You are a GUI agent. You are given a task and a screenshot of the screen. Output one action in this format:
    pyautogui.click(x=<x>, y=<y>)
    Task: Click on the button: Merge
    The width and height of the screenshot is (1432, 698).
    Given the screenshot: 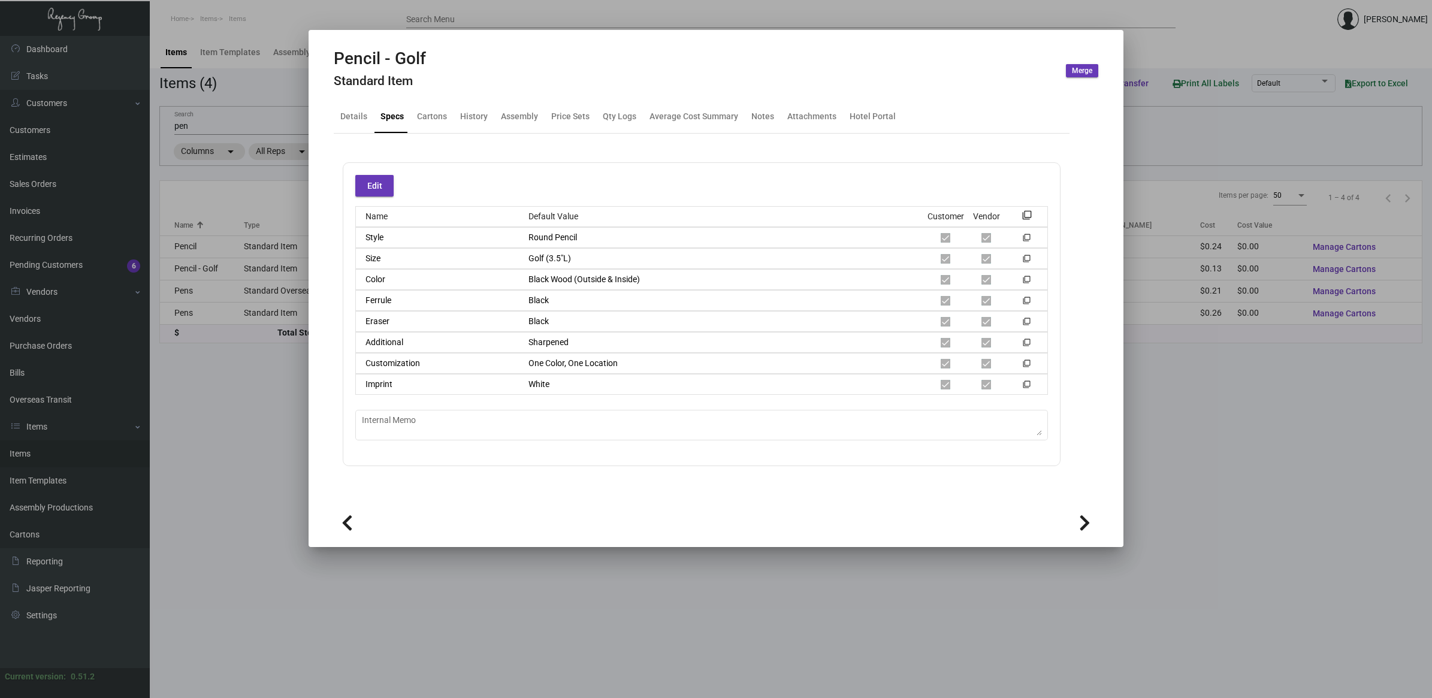 What is the action you would take?
    pyautogui.click(x=1082, y=71)
    